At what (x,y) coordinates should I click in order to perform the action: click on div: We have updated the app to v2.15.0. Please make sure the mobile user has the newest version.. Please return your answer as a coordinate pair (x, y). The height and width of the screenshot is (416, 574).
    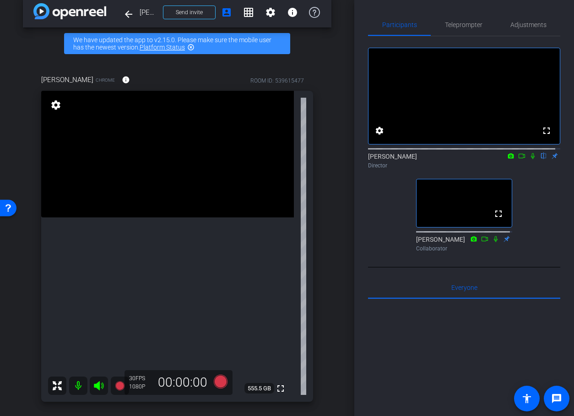
    Looking at the image, I should click on (177, 44).